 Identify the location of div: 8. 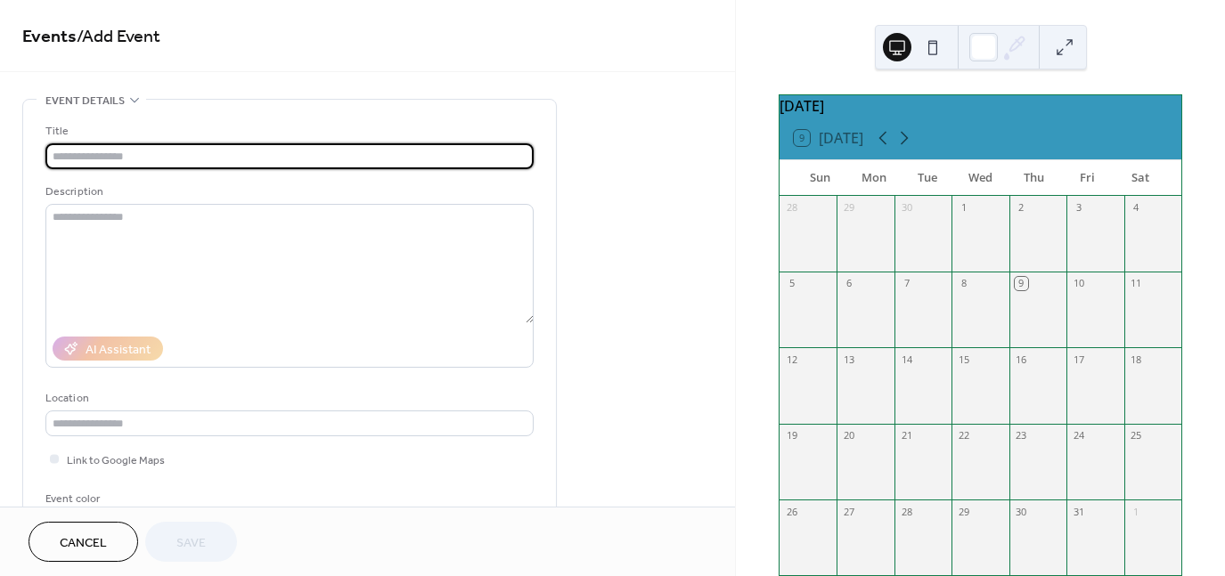
(963, 283).